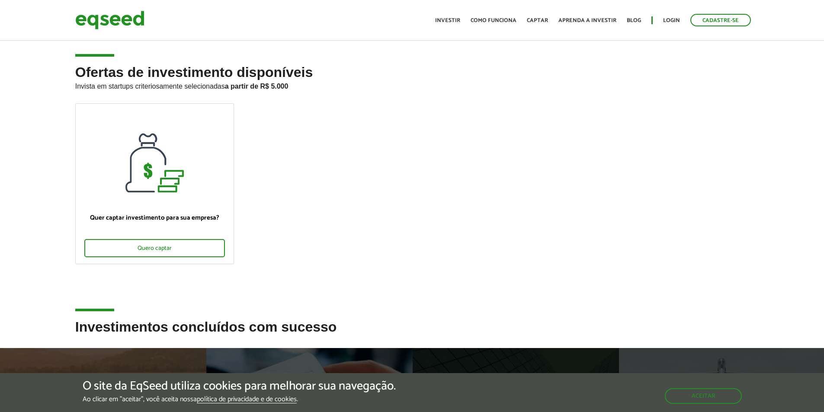  I want to click on h2: Ofertas de investimento disponíveis, so click(412, 84).